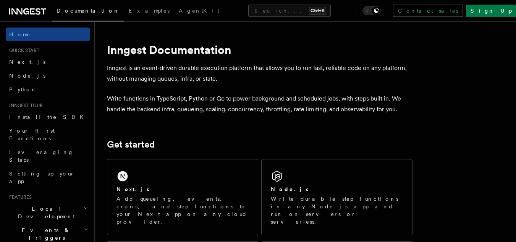 Image resolution: width=516 pixels, height=242 pixels. I want to click on a: Examples, so click(149, 11).